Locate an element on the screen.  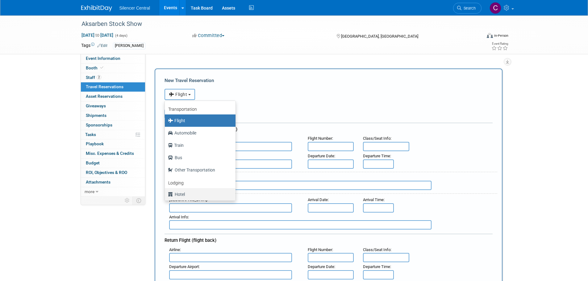
a: Tasks is located at coordinates (113, 135).